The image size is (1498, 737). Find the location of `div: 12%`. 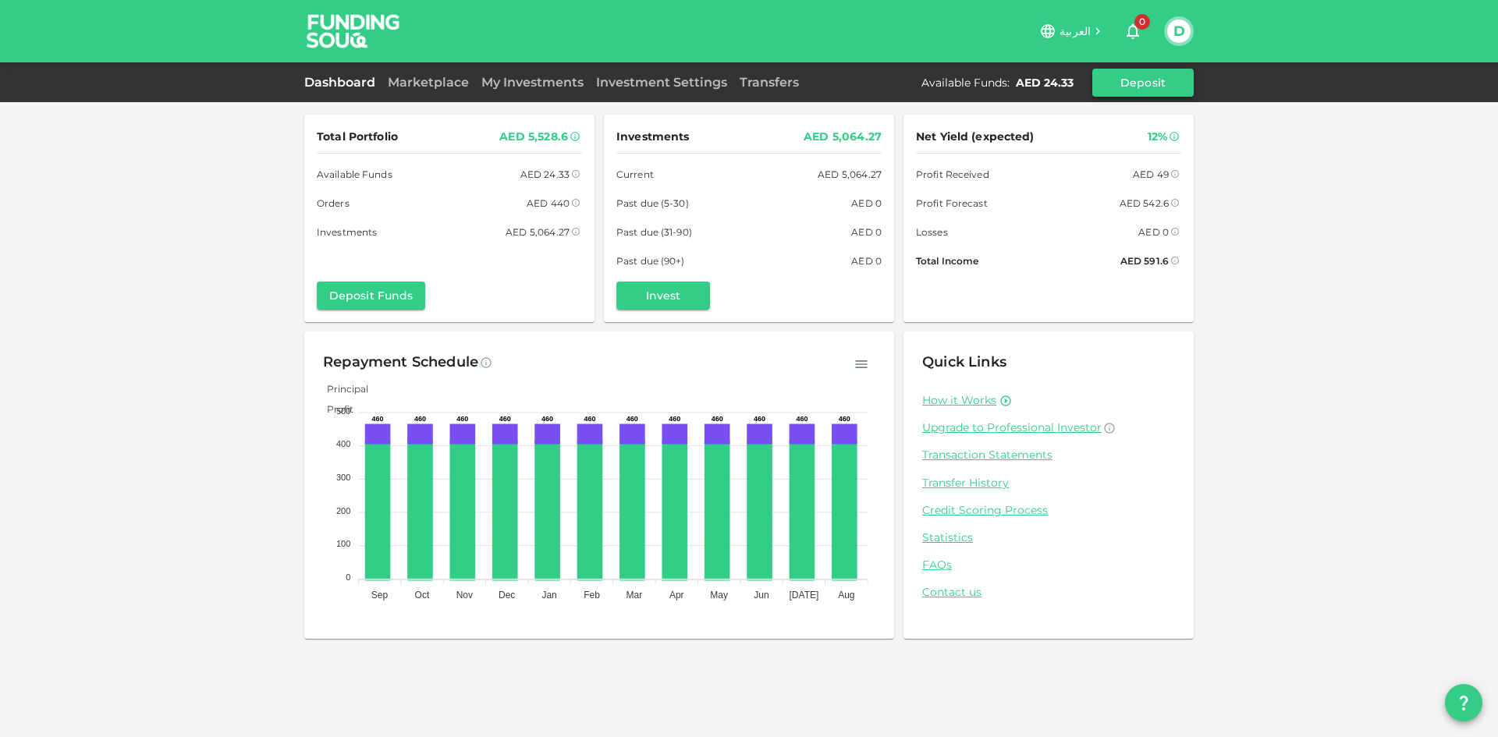

div: 12% is located at coordinates (1157, 137).